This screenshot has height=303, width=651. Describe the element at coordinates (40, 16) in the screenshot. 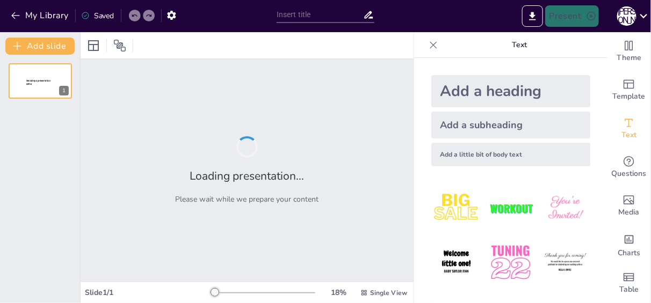

I see `button: My Library` at that location.